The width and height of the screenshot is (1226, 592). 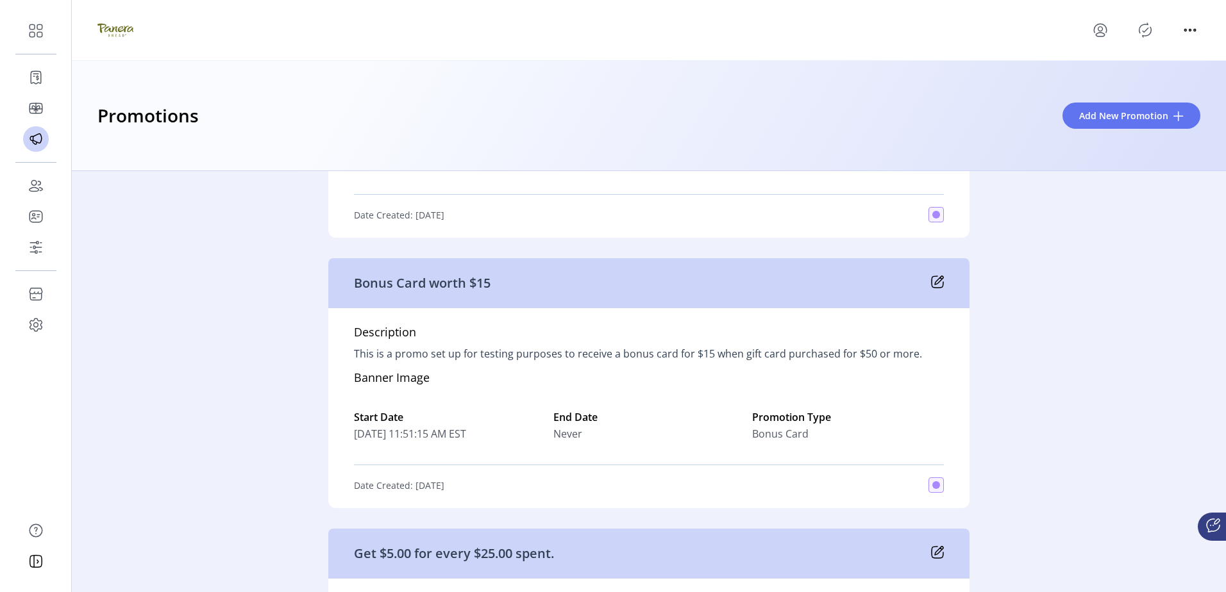 I want to click on img: logo, so click(x=115, y=30).